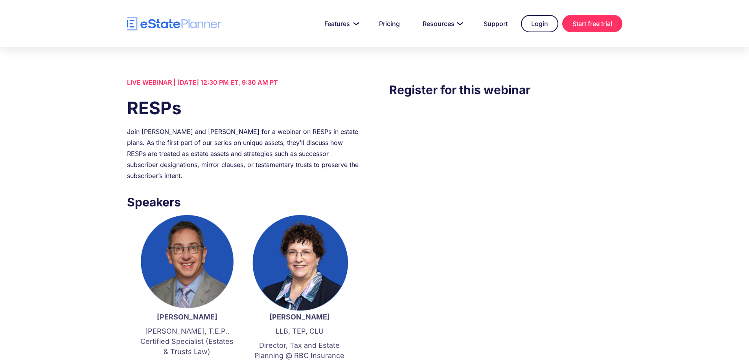  What do you see at coordinates (389, 24) in the screenshot?
I see `a: Pricing` at bounding box center [389, 24].